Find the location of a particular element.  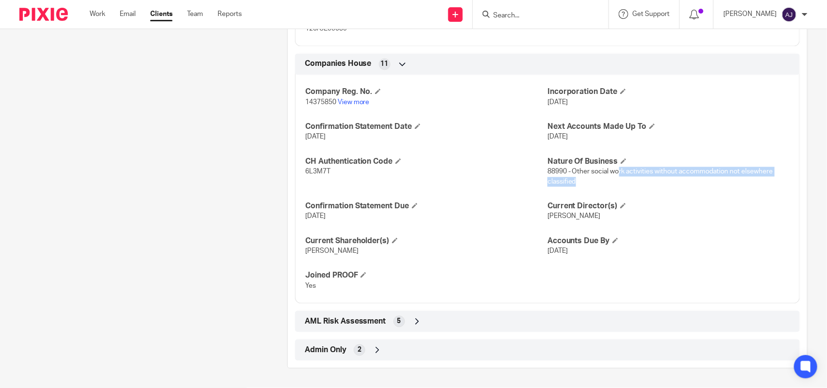

h4: Next Accounts Made Up To is located at coordinates (669, 127).